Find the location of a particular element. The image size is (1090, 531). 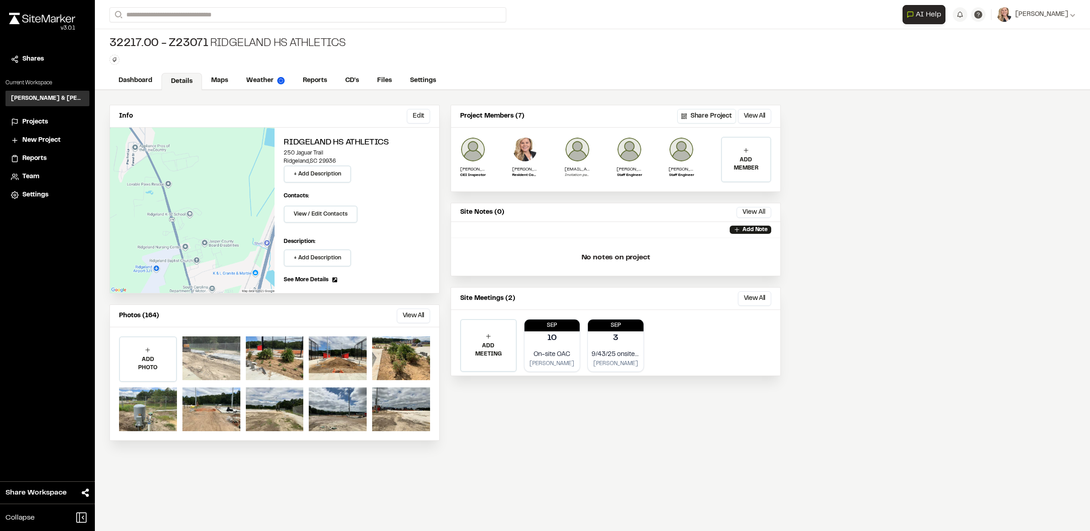

p: On-site OAC is located at coordinates (552, 355).